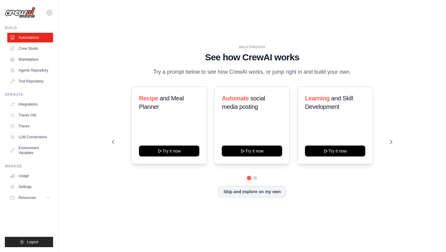  Describe the element at coordinates (148, 98) in the screenshot. I see `span: Recipe` at that location.